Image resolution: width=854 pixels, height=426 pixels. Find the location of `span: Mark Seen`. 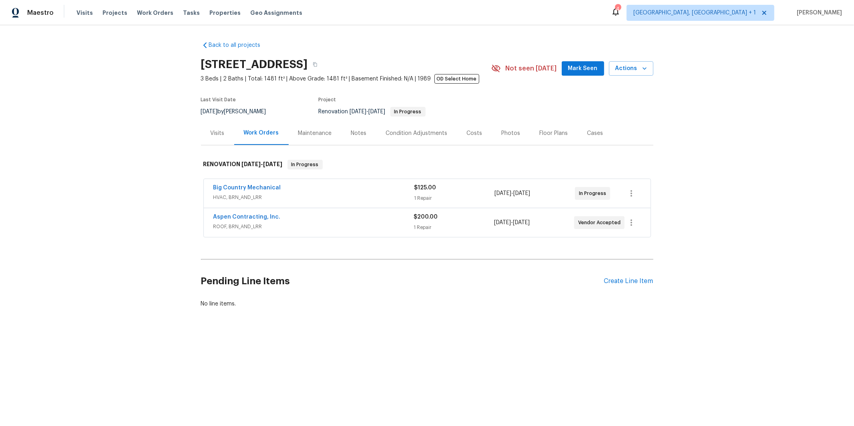

span: Mark Seen is located at coordinates (583, 68).